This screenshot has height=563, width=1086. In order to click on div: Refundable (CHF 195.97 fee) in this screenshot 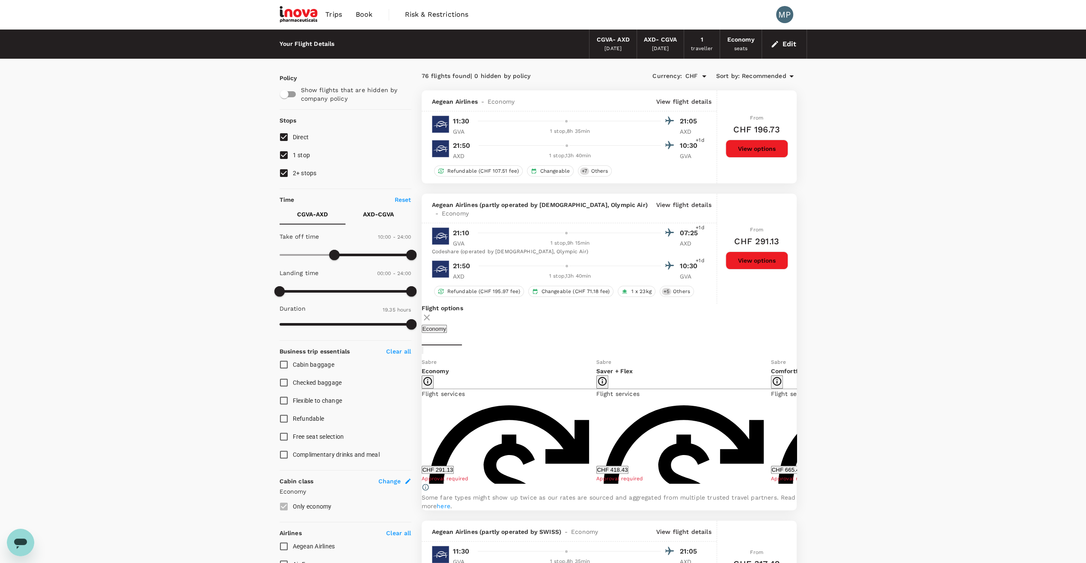, I will do `click(479, 291)`.